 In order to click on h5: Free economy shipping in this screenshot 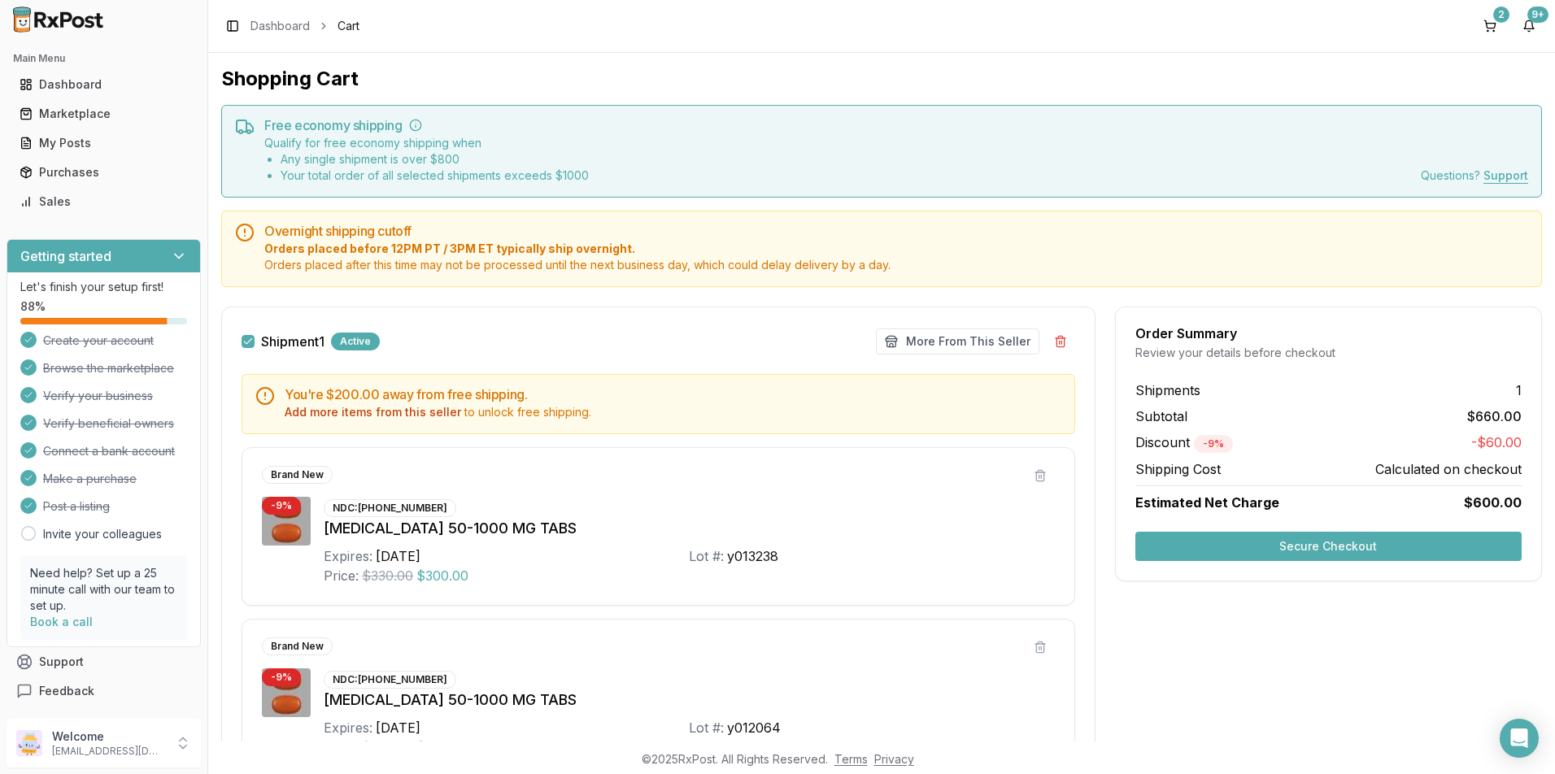, I will do `click(897, 125)`.